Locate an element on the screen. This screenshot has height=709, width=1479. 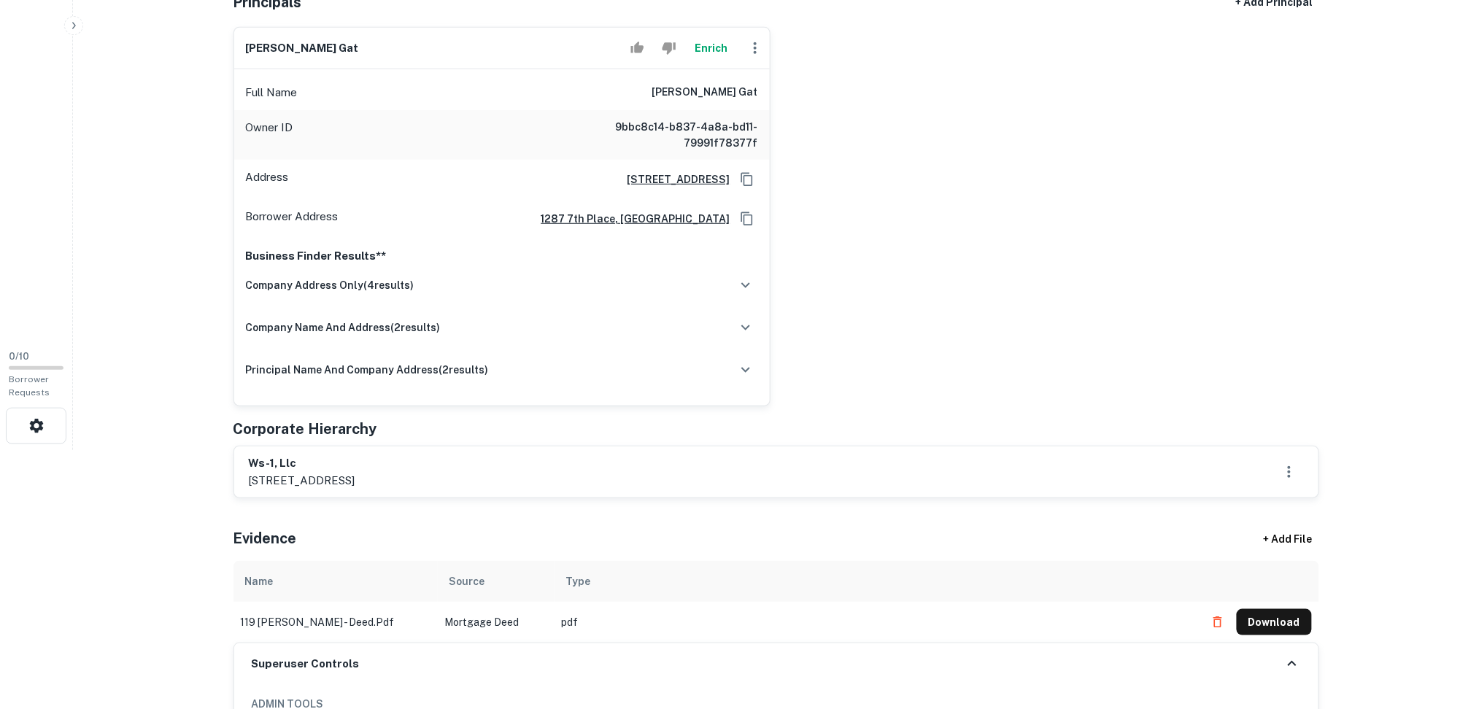
h6: principal name and company address ( 2 results) is located at coordinates (367, 370).